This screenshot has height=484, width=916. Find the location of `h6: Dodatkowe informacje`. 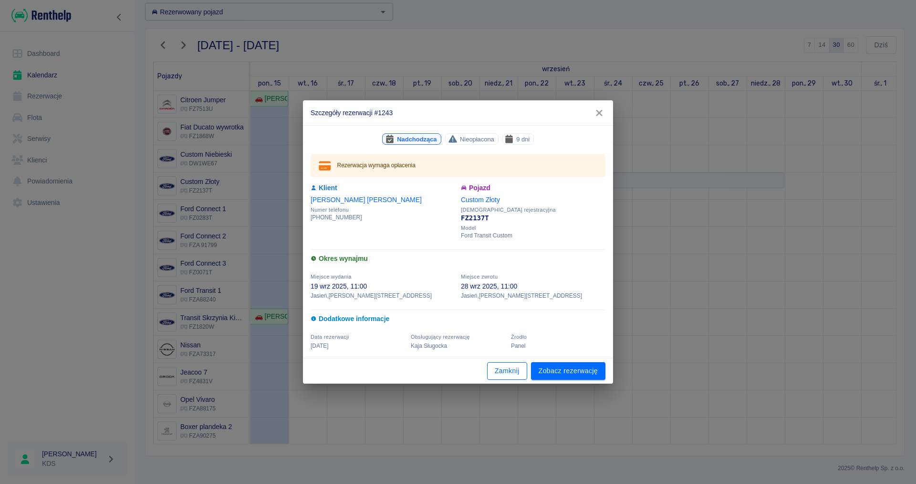

h6: Dodatkowe informacje is located at coordinates (458, 318).